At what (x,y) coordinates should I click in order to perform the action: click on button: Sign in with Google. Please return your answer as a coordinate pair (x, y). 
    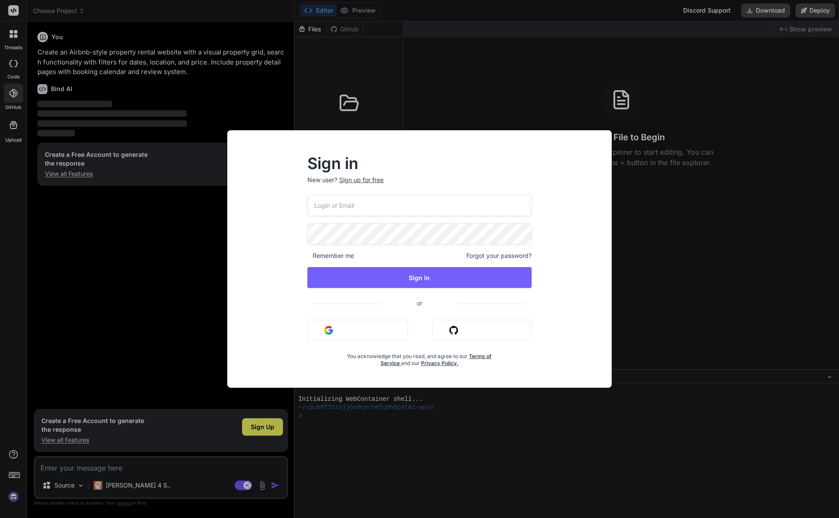
    Looking at the image, I should click on (358, 330).